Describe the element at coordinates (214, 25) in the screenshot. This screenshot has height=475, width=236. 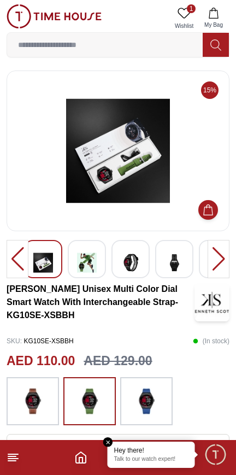
I see `span: My Bag` at that location.